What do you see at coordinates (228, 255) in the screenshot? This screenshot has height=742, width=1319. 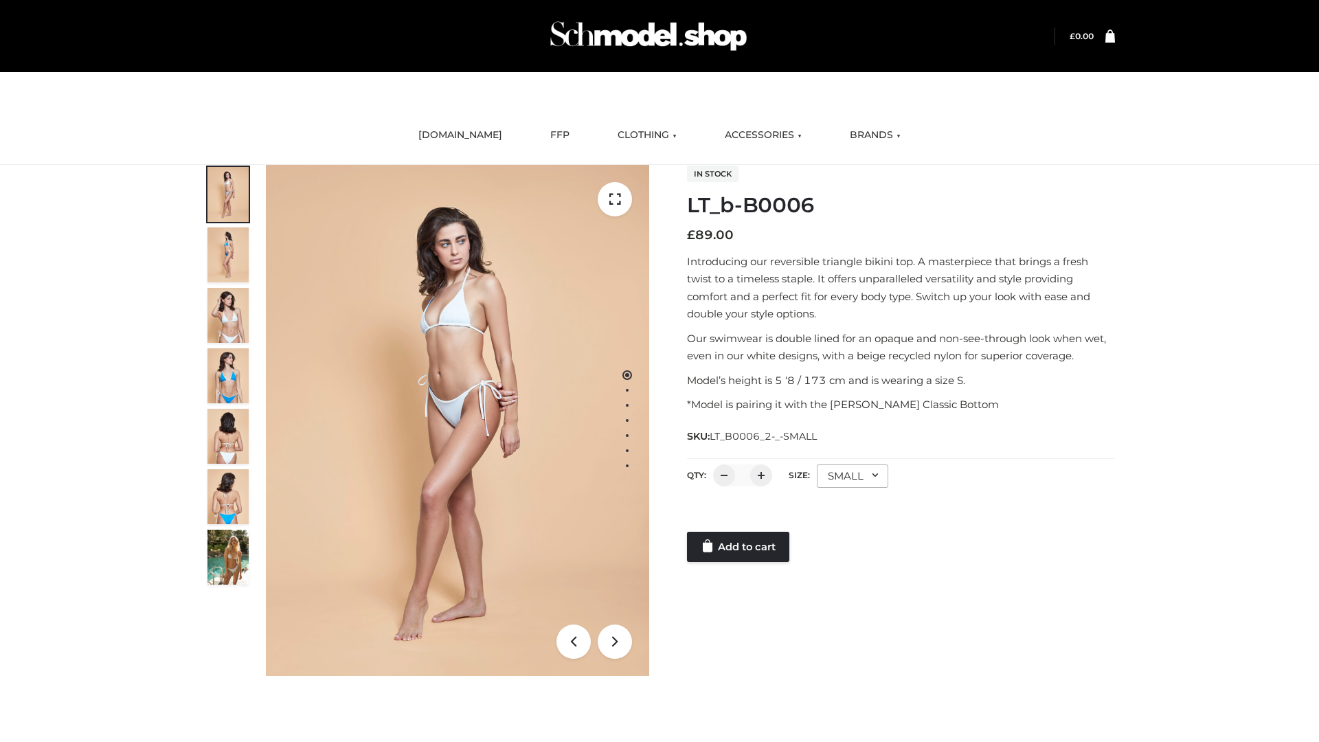 I see `img: ArielClassicBikiniTop_CloudNine_AzureSky_OW114ECO_2-scaled.jpg` at bounding box center [228, 255].